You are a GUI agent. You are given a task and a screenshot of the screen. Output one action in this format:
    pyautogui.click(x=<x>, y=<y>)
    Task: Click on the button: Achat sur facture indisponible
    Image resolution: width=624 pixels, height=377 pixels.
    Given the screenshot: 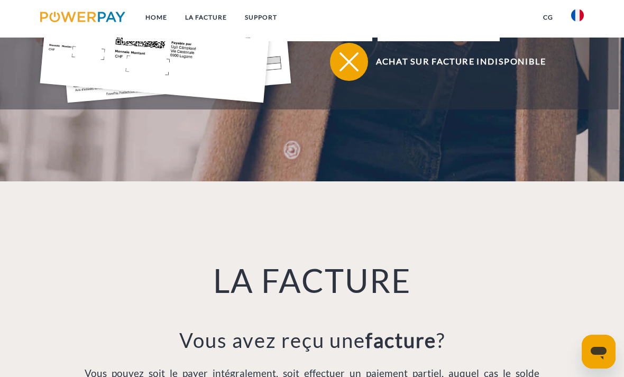 What is the action you would take?
    pyautogui.click(x=453, y=62)
    